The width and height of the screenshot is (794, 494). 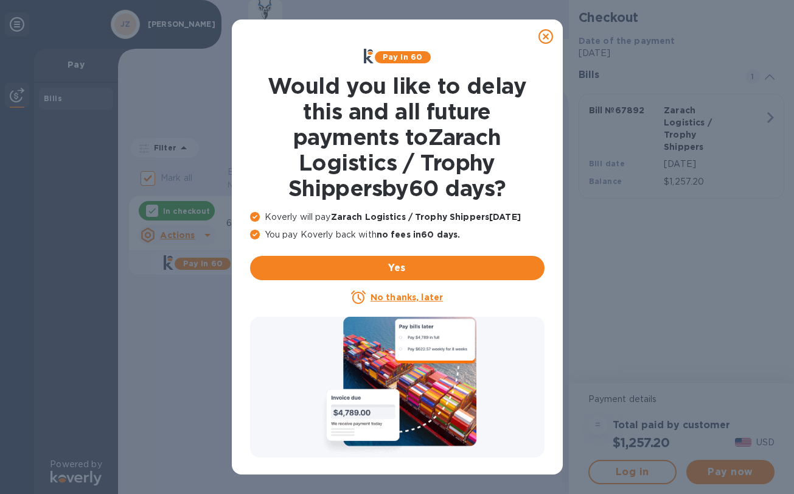 I want to click on b: no fees in 60 days ., so click(x=418, y=234).